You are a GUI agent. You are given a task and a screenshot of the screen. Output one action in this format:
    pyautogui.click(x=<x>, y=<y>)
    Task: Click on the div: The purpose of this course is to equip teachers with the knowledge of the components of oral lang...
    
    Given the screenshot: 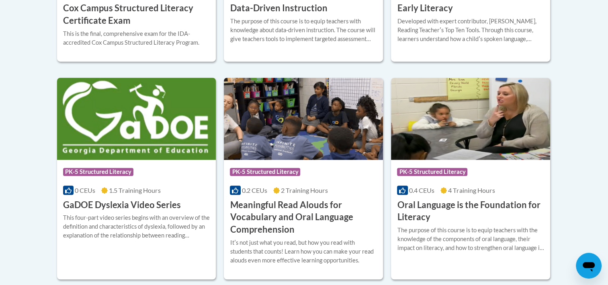 What is the action you would take?
    pyautogui.click(x=471, y=239)
    